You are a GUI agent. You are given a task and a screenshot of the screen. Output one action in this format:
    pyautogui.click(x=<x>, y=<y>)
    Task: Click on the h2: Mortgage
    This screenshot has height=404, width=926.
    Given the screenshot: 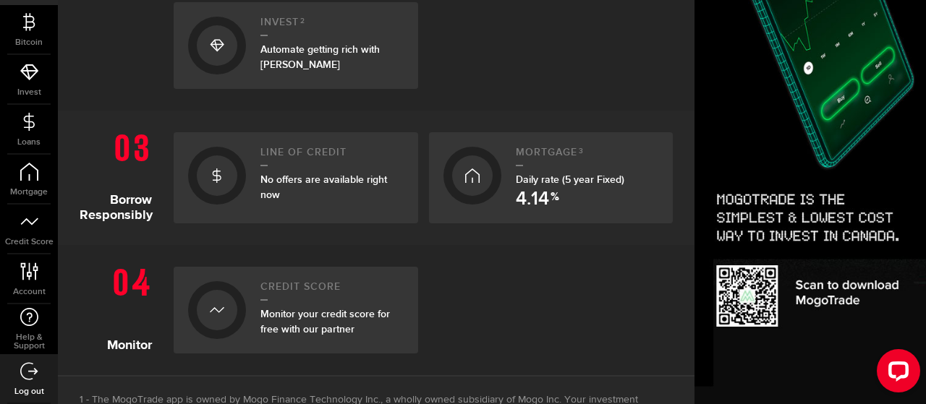 What is the action you would take?
    pyautogui.click(x=588, y=156)
    